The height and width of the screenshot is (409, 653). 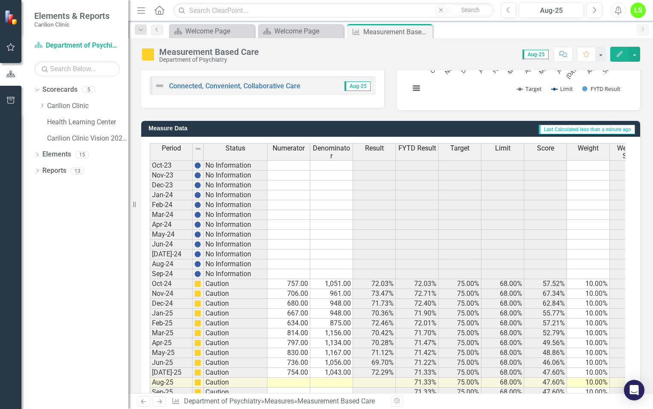 What do you see at coordinates (588, 148) in the screenshot?
I see `span: Weight` at bounding box center [588, 148].